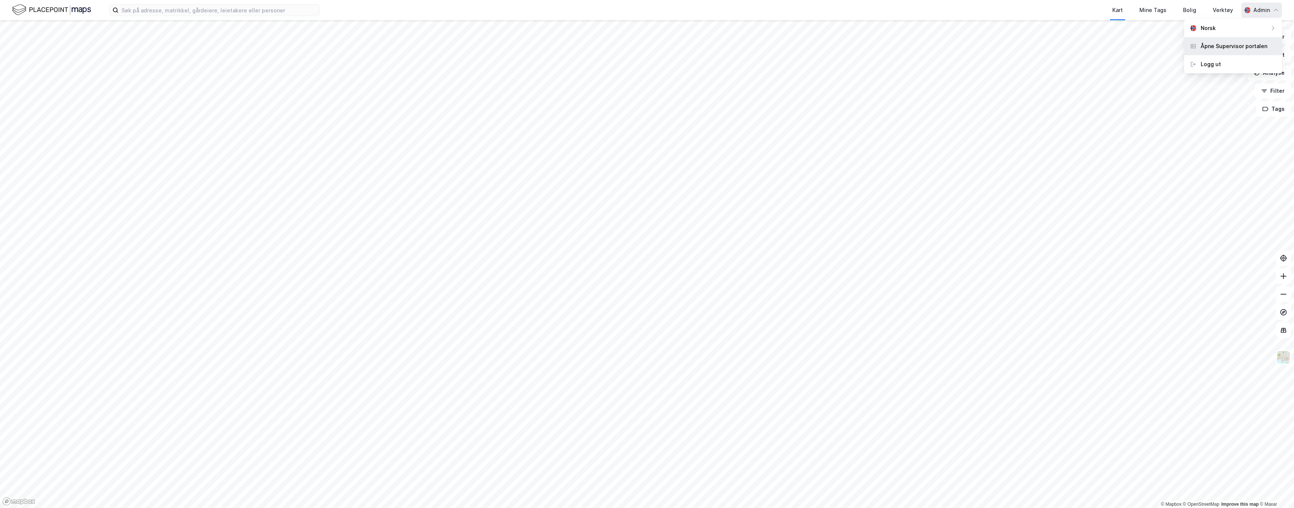 Image resolution: width=1294 pixels, height=508 pixels. I want to click on div: Mine Tags, so click(1153, 10).